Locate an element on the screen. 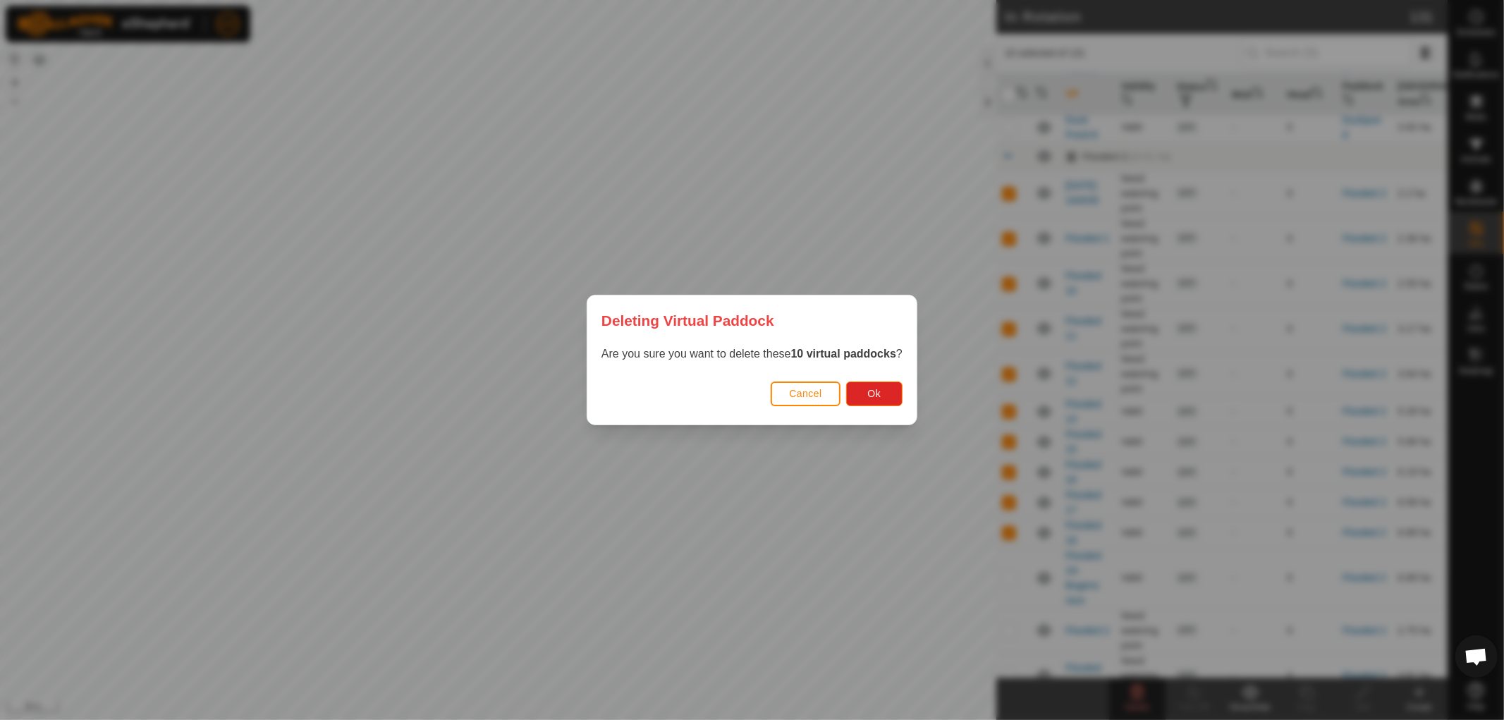 This screenshot has height=720, width=1504. strong: 10 virtual paddocks is located at coordinates (844, 353).